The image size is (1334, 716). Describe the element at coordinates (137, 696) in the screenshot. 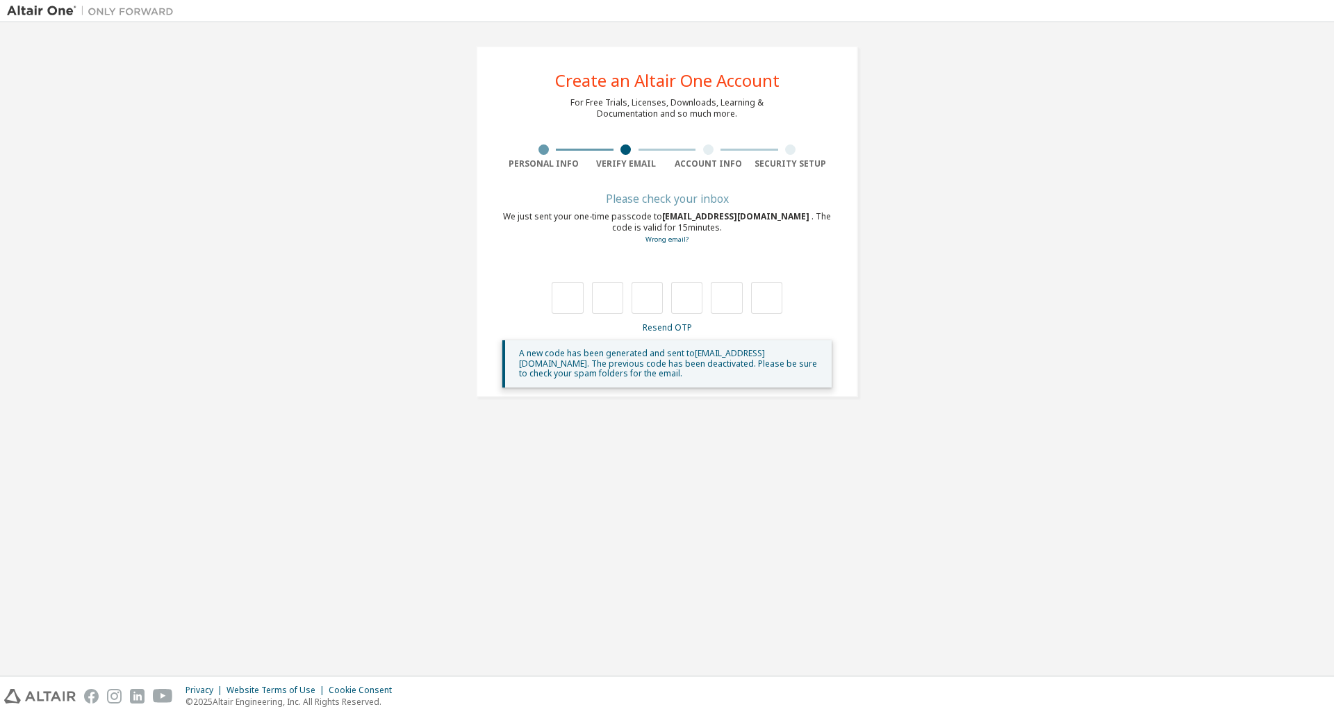

I see `img: linkedin.svg` at that location.